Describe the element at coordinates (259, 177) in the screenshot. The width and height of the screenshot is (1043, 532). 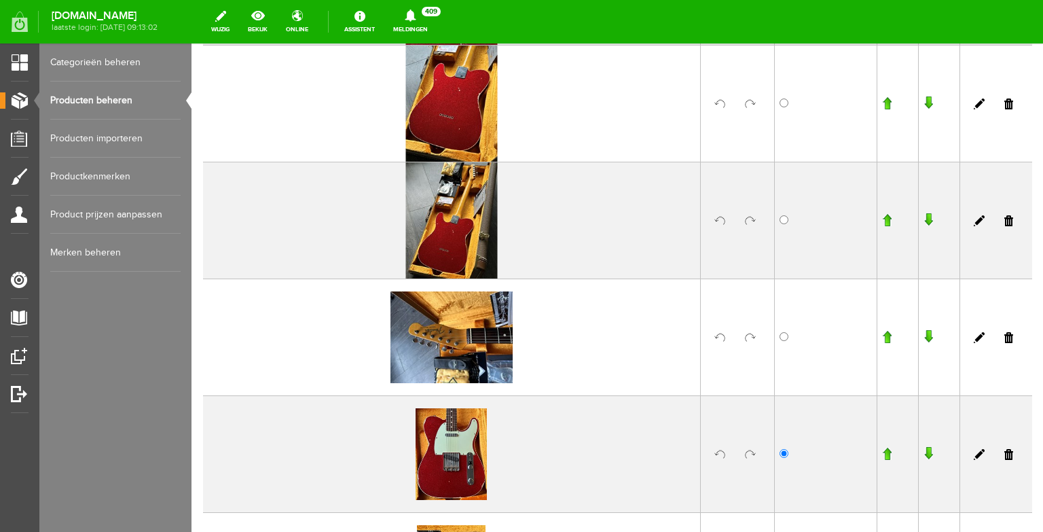
I see `img: image00061.jpeg` at that location.